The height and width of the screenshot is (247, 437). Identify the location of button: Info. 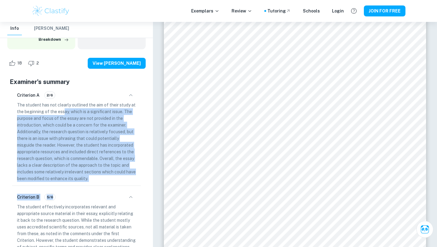
(15, 29).